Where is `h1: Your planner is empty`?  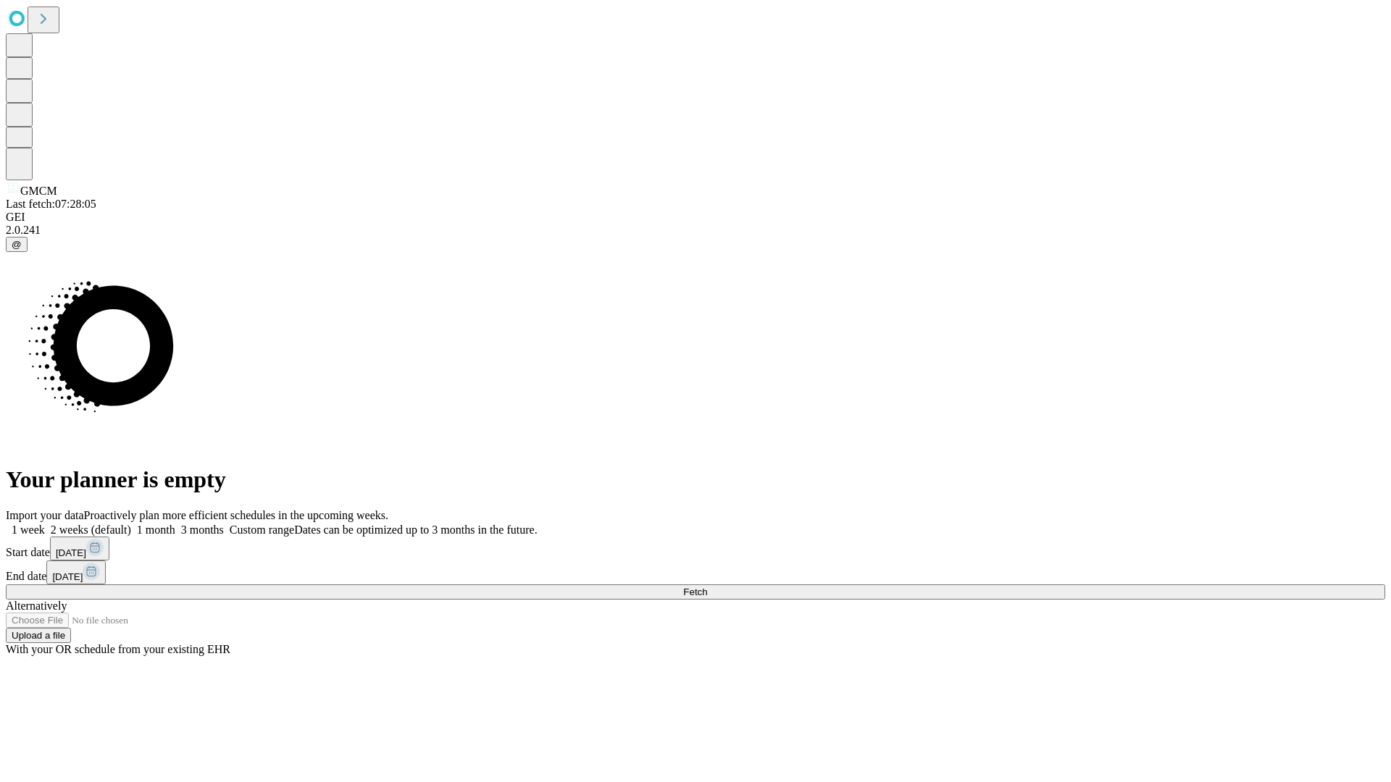
h1: Your planner is empty is located at coordinates (695, 480).